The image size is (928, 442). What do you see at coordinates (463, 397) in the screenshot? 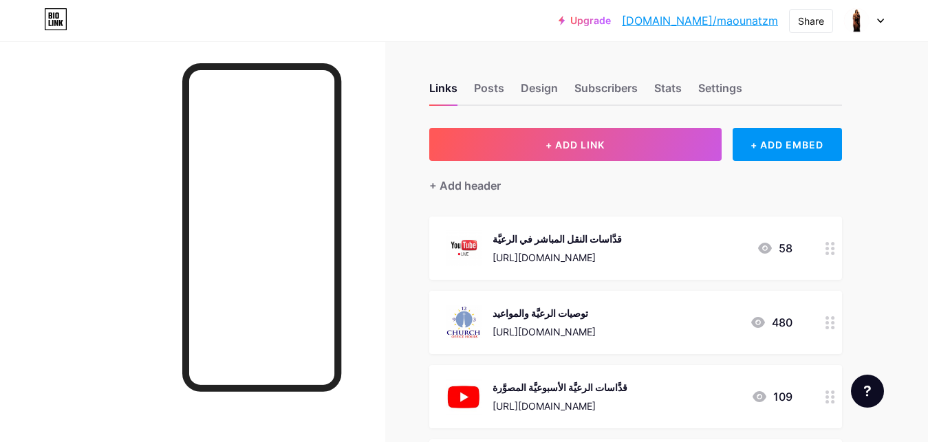
I see `img: قدَّاسات الرعيَّة الأسبوعيَّة المصوَّرة` at bounding box center [463, 397].